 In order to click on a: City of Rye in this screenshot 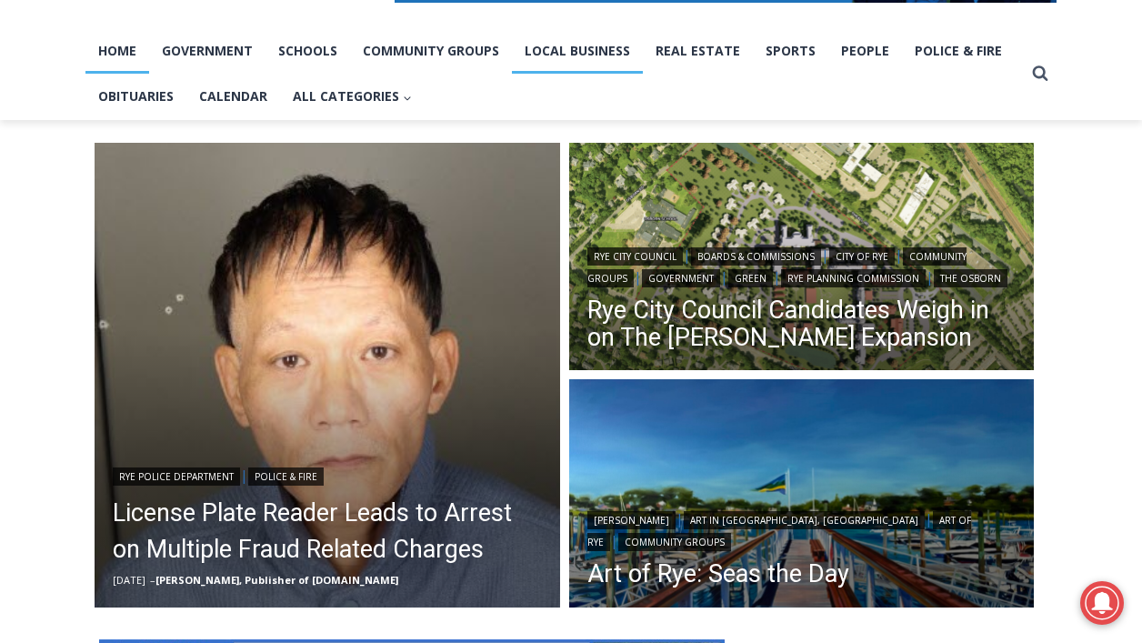, I will do `click(862, 256)`.